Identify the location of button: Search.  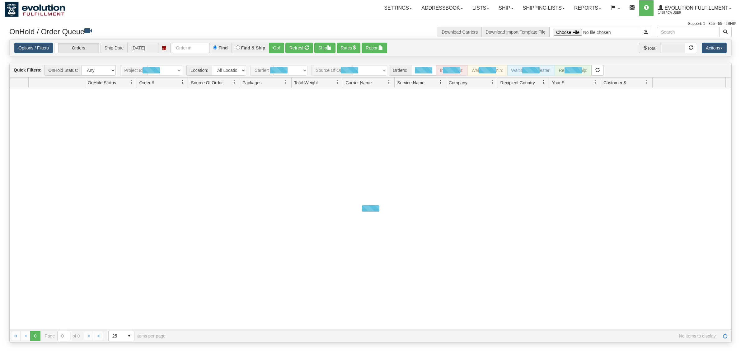
(725, 32).